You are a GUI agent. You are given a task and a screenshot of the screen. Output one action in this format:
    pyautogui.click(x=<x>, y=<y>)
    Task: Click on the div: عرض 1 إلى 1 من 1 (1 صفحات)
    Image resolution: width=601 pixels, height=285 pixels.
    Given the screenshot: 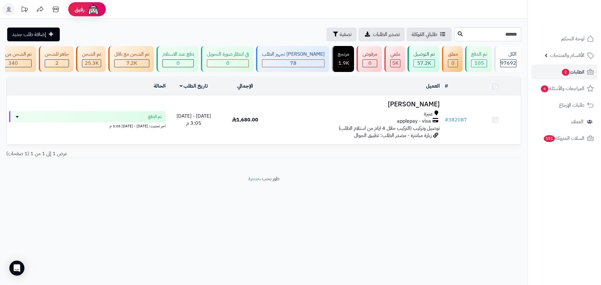 What is the action you would take?
    pyautogui.click(x=133, y=154)
    